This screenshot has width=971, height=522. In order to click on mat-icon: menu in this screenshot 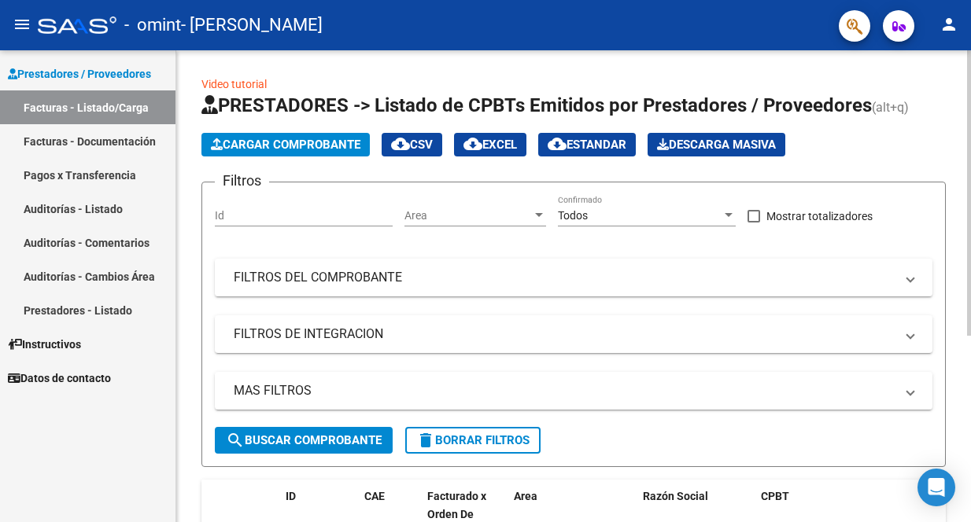, I will do `click(22, 24)`.